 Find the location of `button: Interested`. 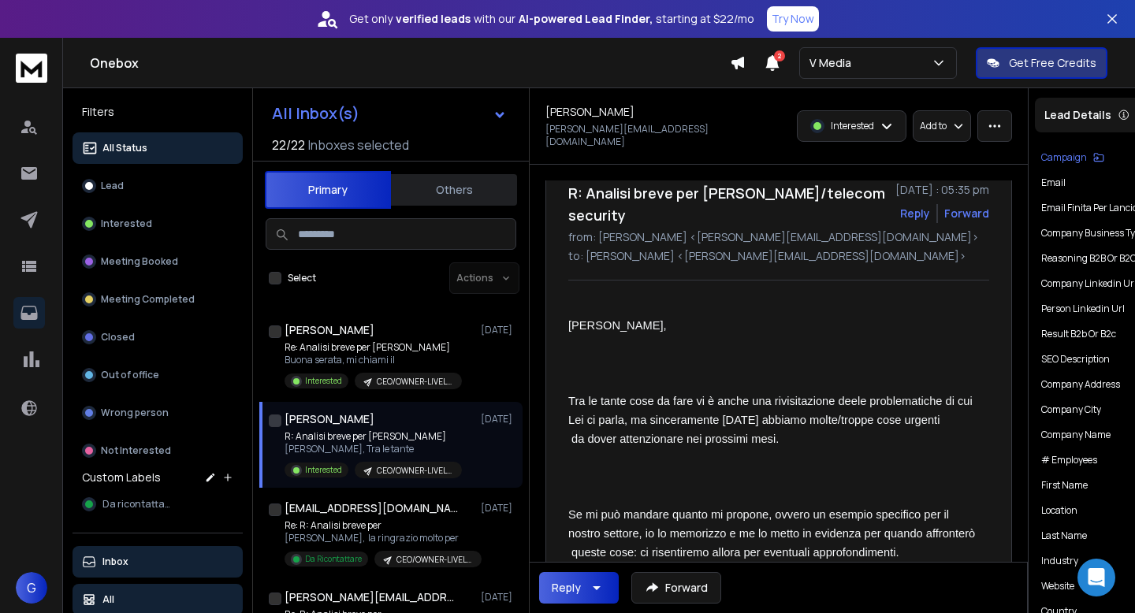

button: Interested is located at coordinates (158, 224).